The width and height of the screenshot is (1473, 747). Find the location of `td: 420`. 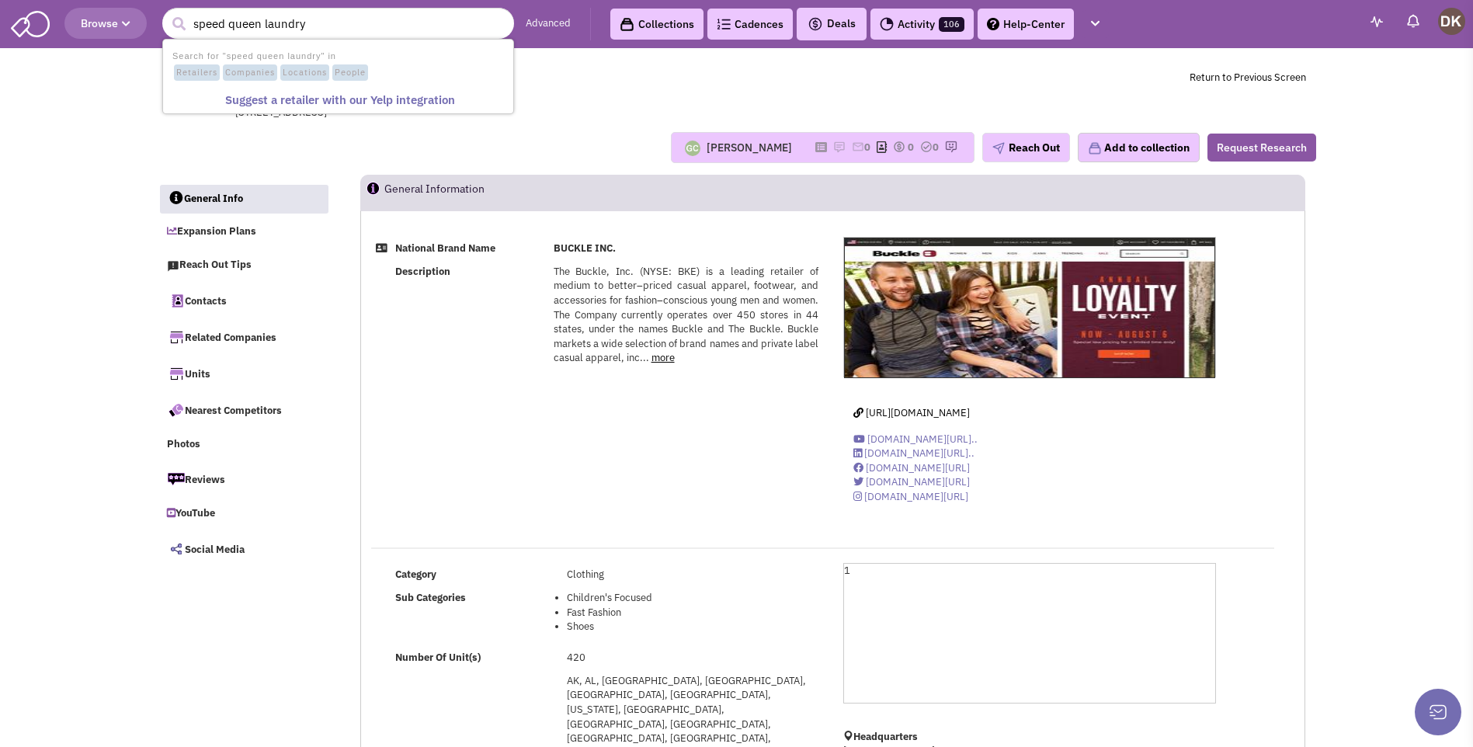

td: 420 is located at coordinates (693, 658).